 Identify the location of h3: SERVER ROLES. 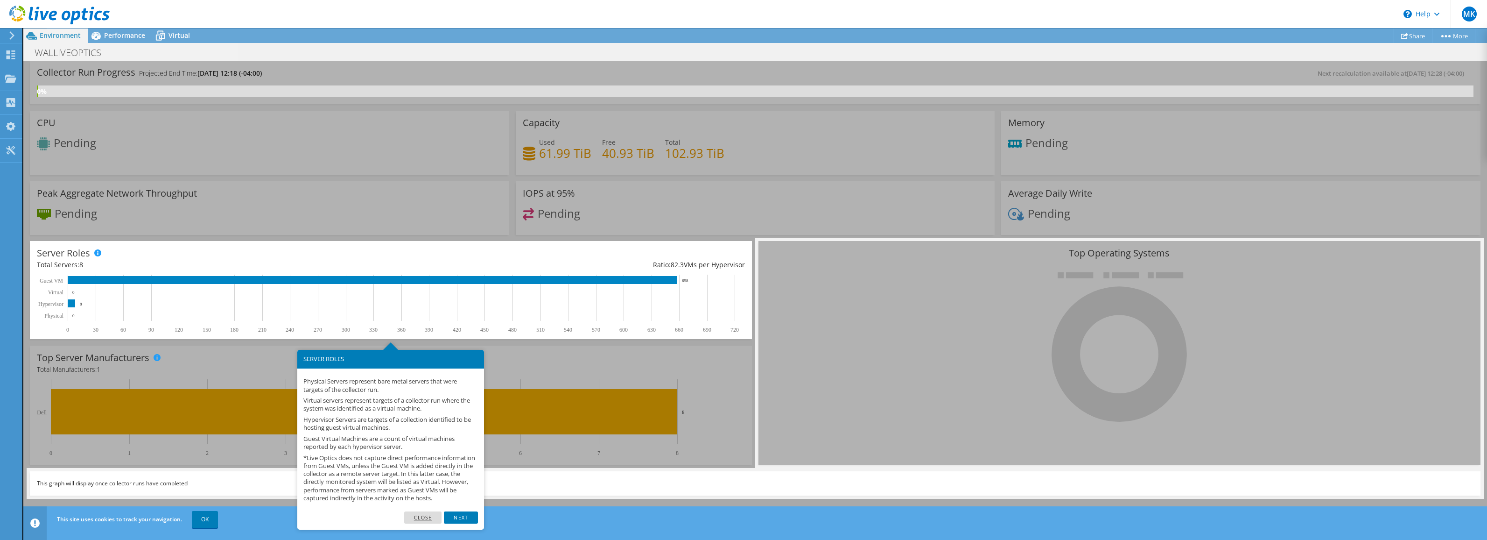
(391, 359).